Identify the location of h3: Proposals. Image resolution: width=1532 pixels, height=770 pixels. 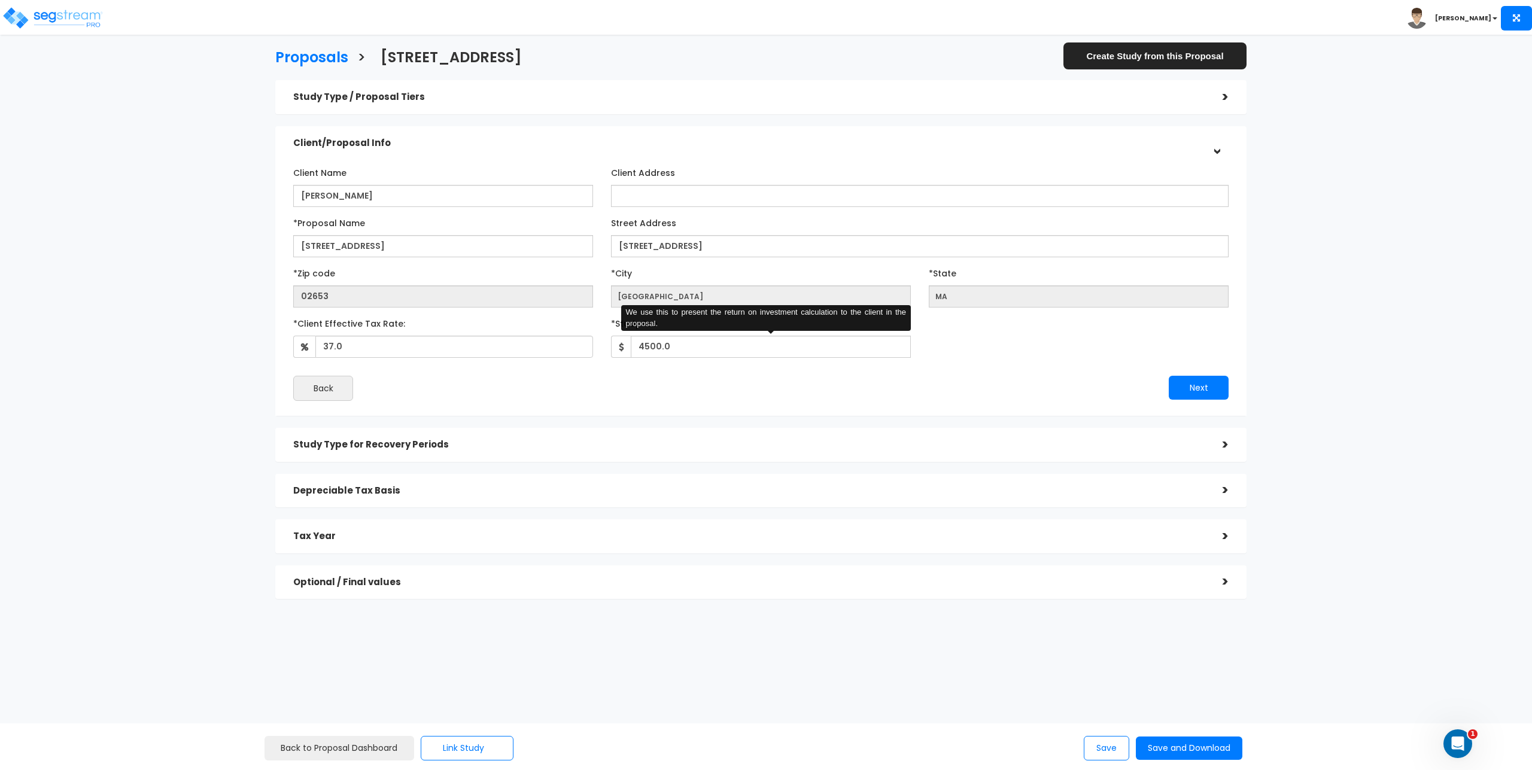
(312, 59).